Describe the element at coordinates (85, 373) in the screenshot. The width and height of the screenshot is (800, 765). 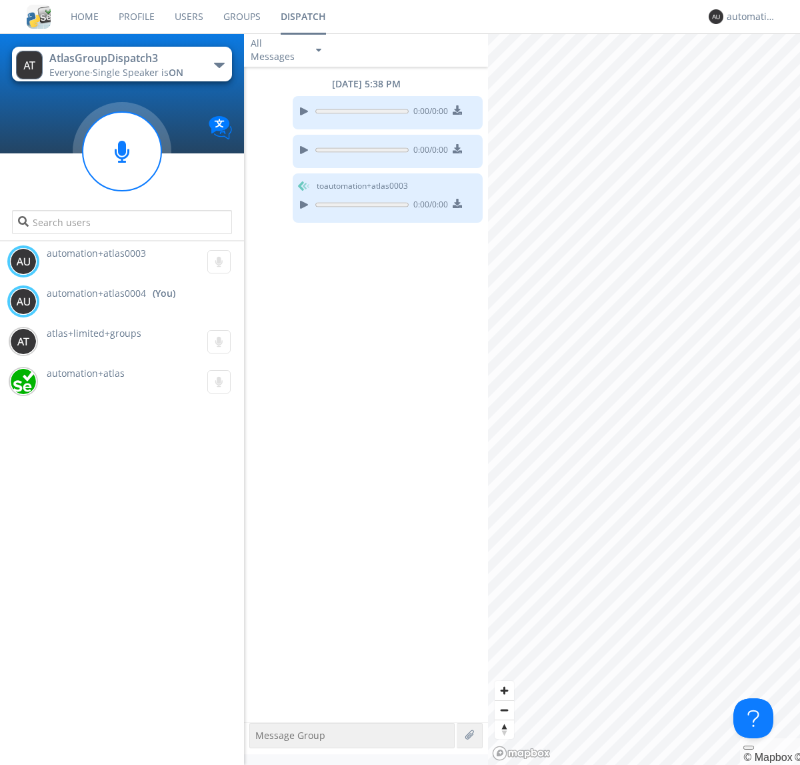
I see `span: automation+atlas` at that location.